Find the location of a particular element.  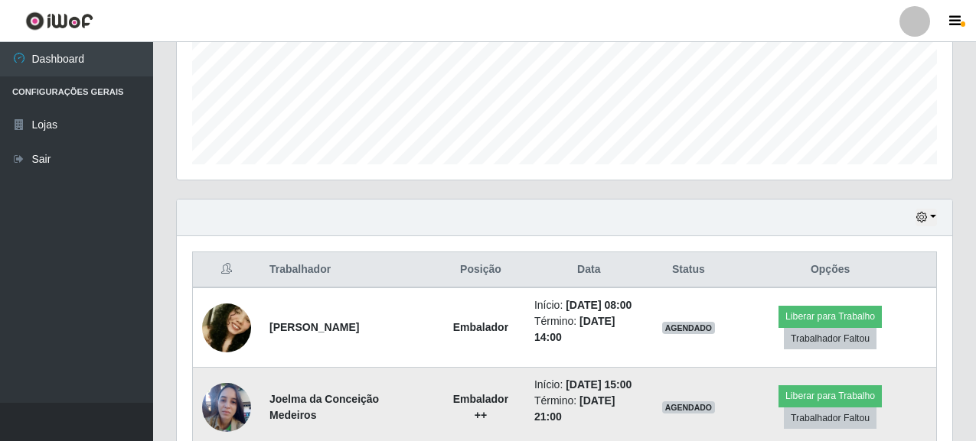

strong: Joelma da Conceição Medeiros is located at coordinates (324, 407).